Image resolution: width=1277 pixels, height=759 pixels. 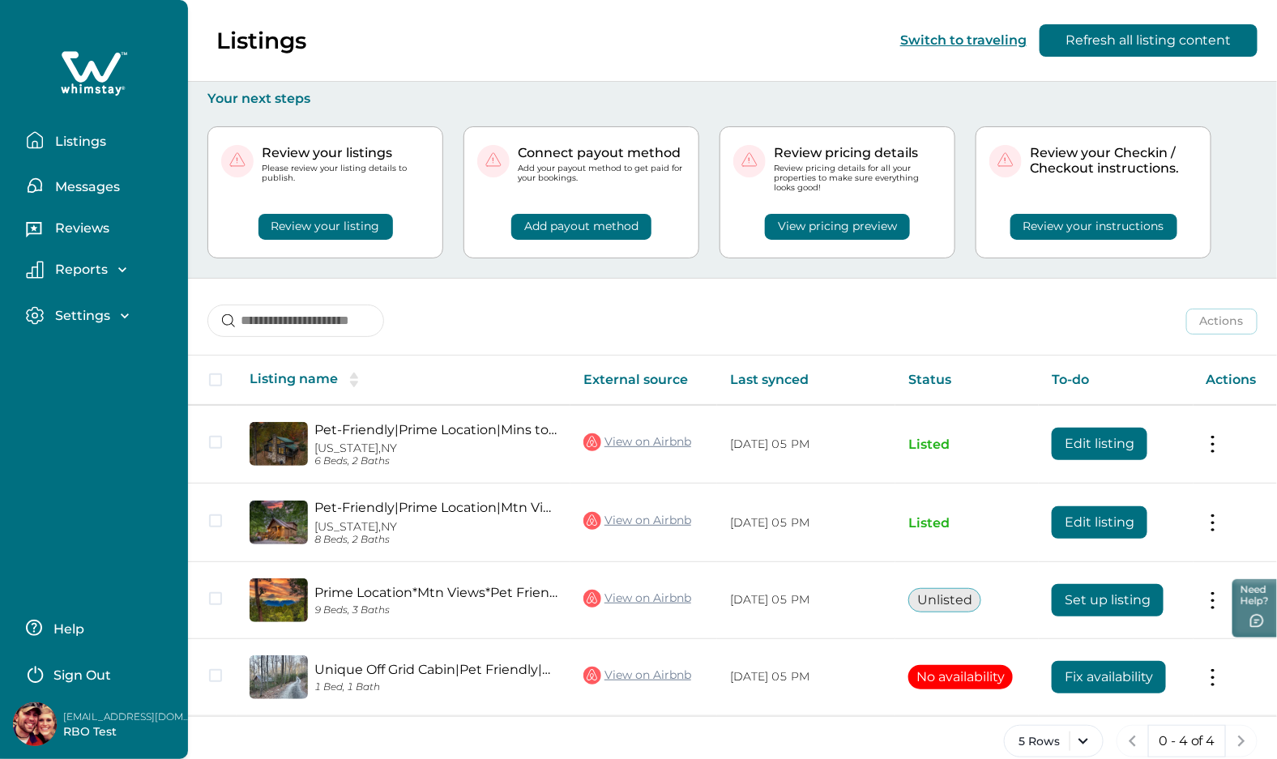 What do you see at coordinates (1241, 741) in the screenshot?
I see `button: next page` at bounding box center [1241, 741].